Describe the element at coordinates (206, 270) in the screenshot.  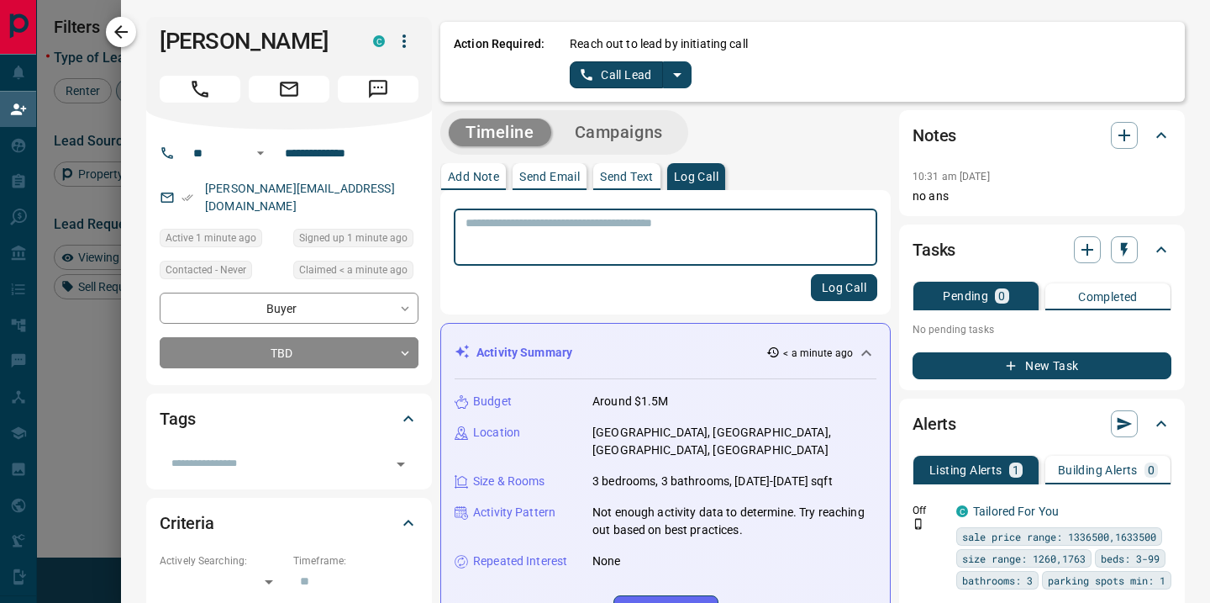
I see `span: Contacted - Never` at that location.